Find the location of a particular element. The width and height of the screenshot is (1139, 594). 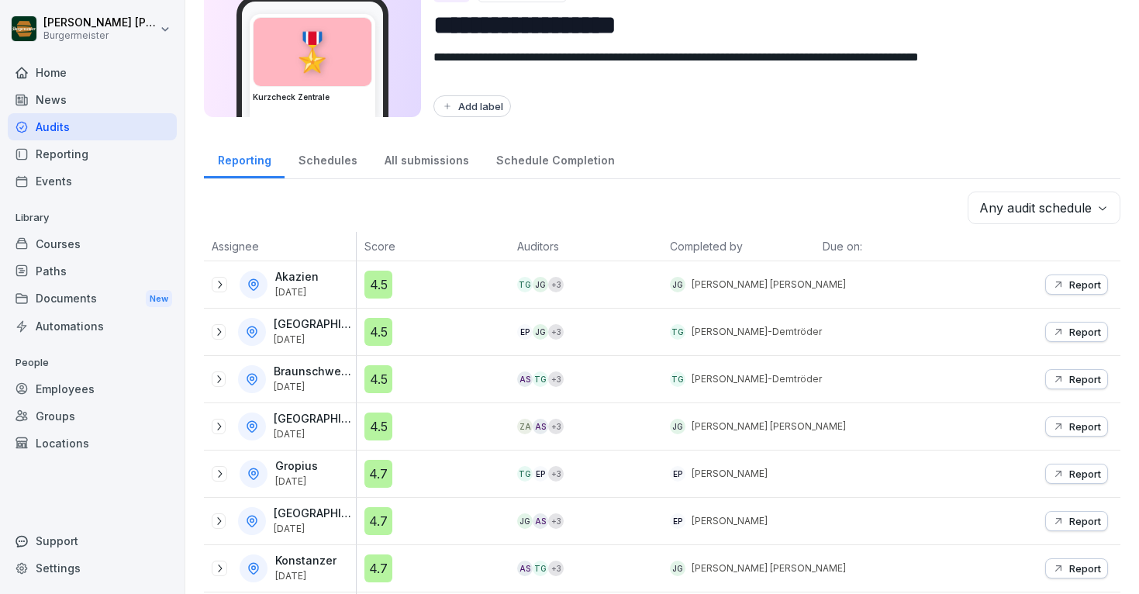

div: Schedule Completion is located at coordinates (555, 158).